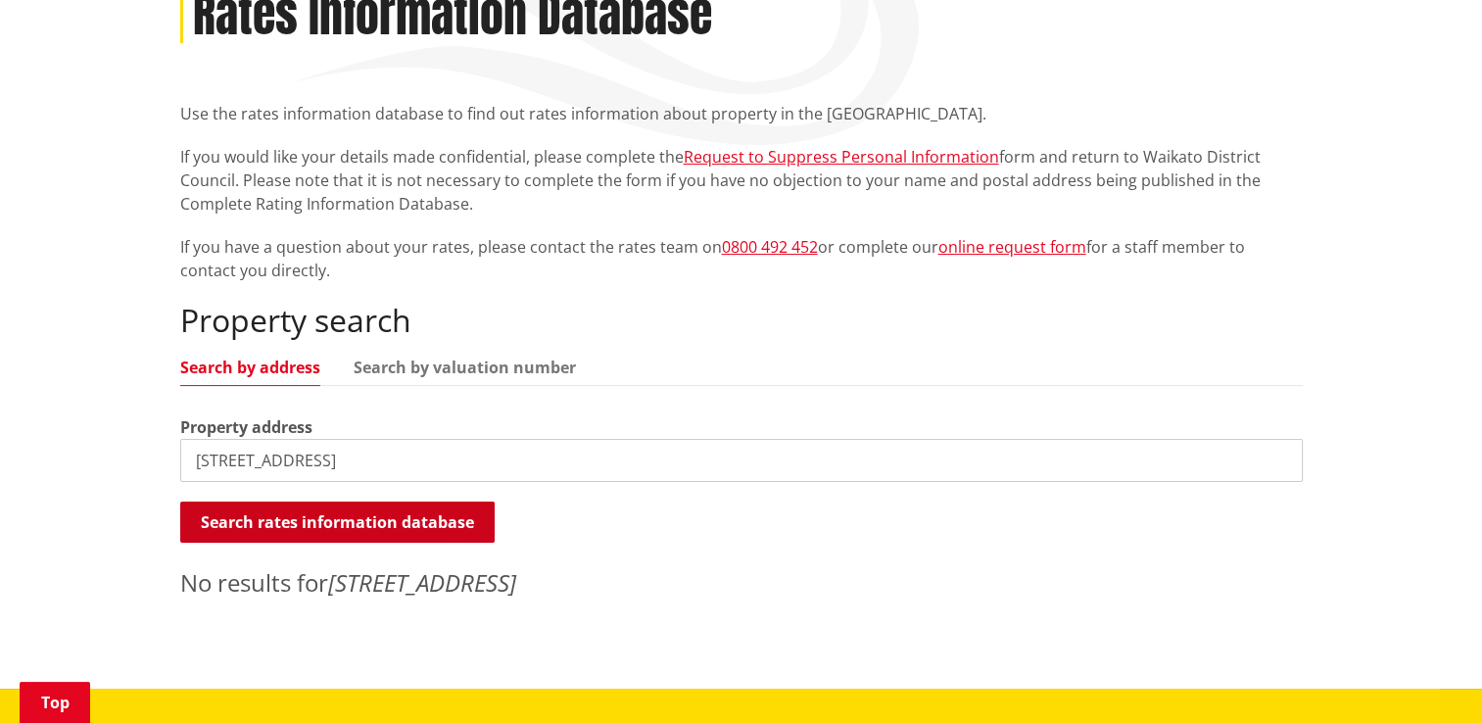 Image resolution: width=1482 pixels, height=723 pixels. What do you see at coordinates (1012, 247) in the screenshot?
I see `a: online request form` at bounding box center [1012, 247].